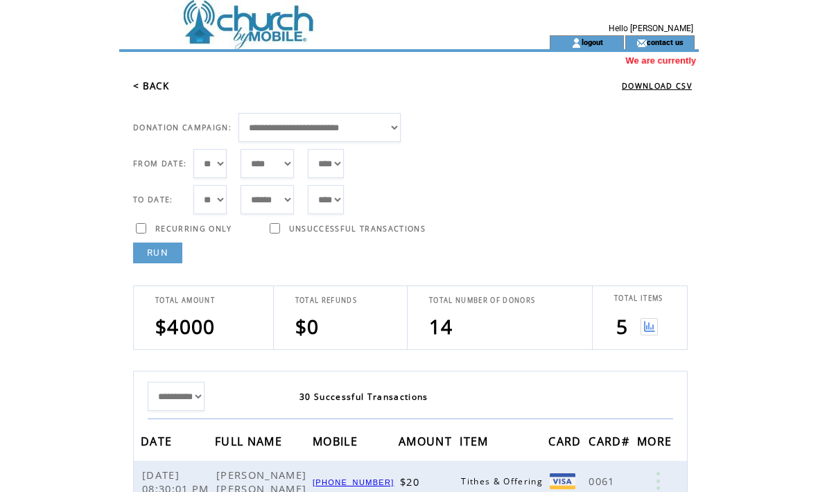  What do you see at coordinates (250, 443) in the screenshot?
I see `span: FULL NAME` at bounding box center [250, 443].